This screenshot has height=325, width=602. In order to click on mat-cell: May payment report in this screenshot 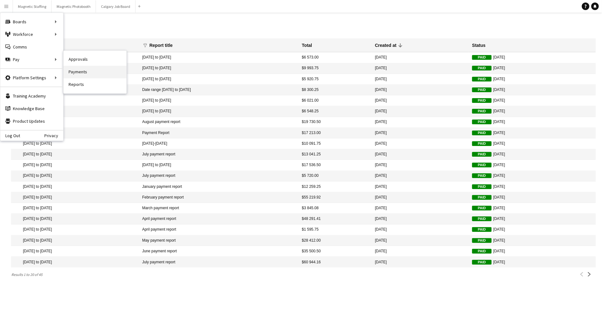, I will do `click(219, 241)`.